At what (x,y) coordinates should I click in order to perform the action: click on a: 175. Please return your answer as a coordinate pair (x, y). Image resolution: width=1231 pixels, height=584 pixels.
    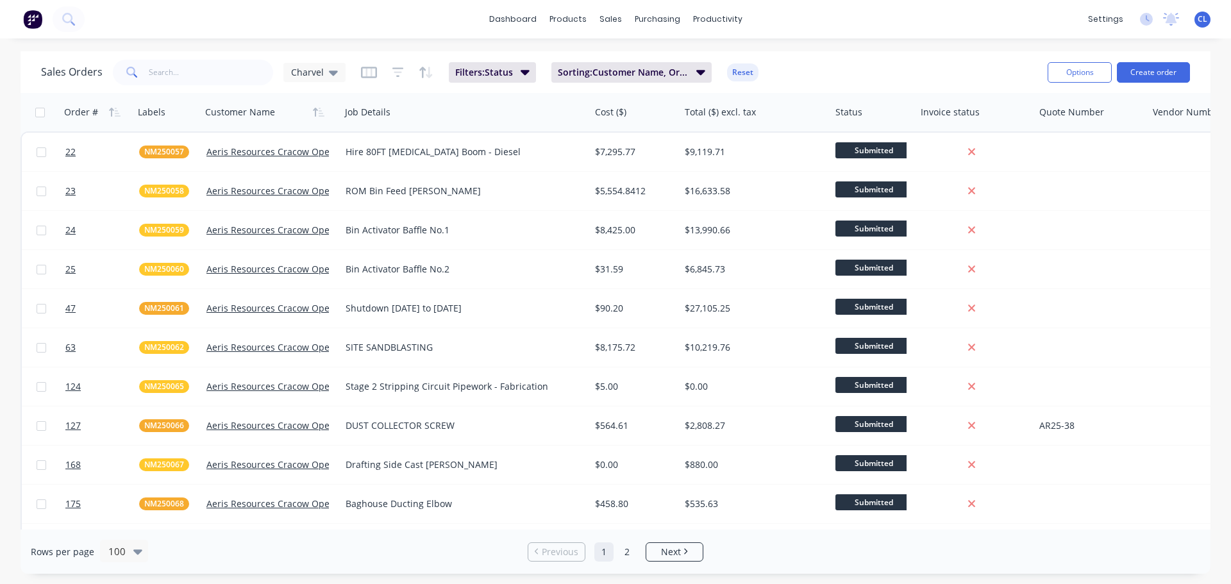
    Looking at the image, I should click on (102, 504).